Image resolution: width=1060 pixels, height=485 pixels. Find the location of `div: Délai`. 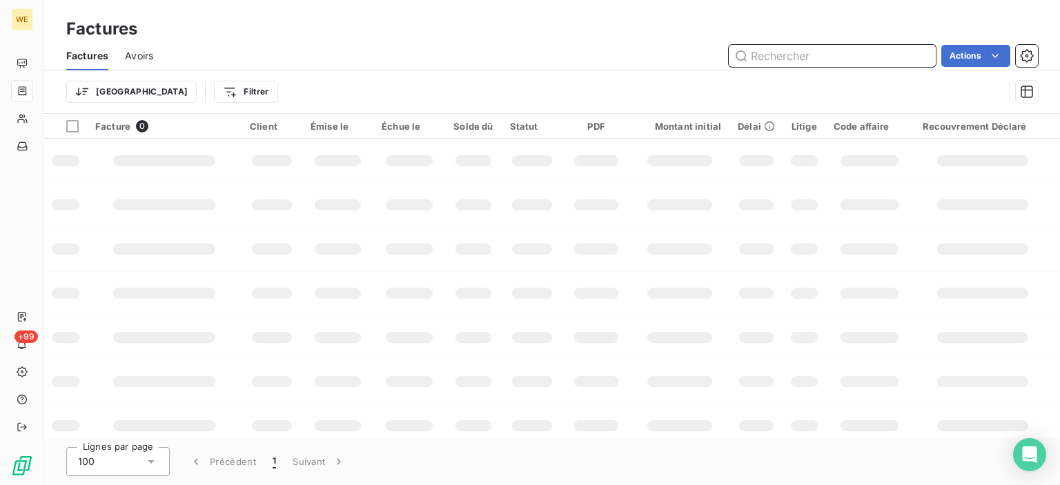

div: Délai is located at coordinates (756, 126).